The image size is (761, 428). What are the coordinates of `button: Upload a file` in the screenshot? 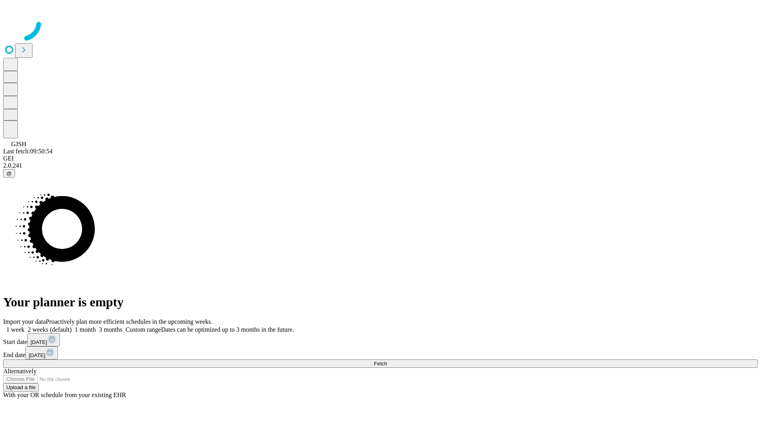 It's located at (21, 387).